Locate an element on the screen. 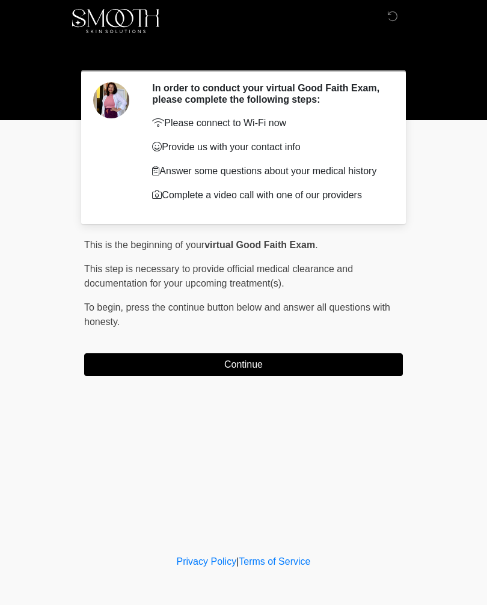  p: Provide us with your contact info is located at coordinates (268, 147).